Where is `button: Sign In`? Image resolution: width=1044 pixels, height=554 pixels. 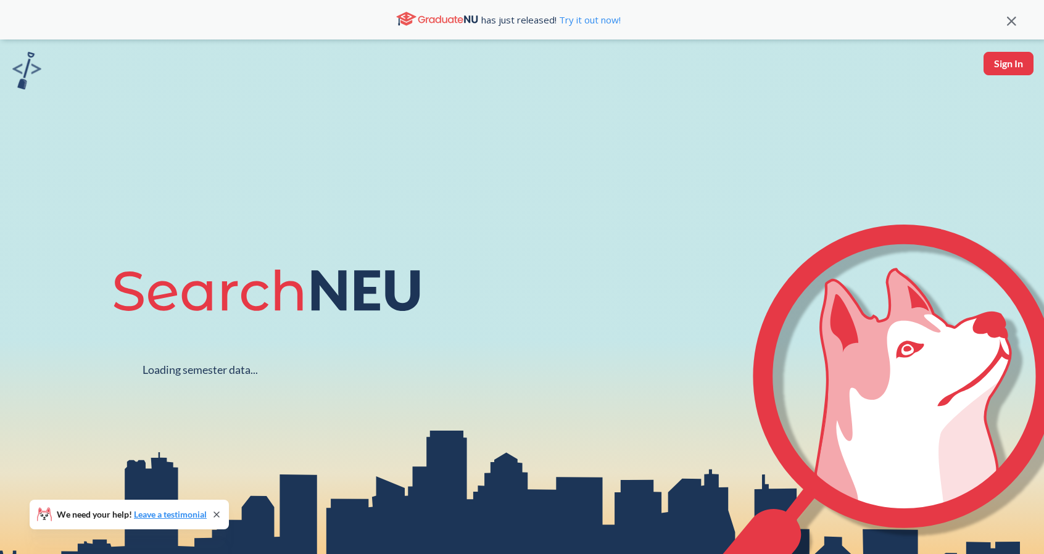
button: Sign In is located at coordinates (1008, 64).